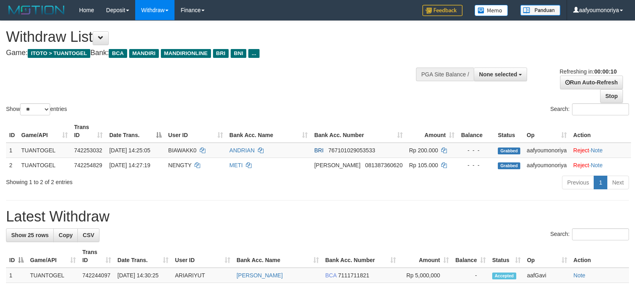 The height and width of the screenshot is (287, 635). I want to click on div: PGA Site Balance /, so click(445, 74).